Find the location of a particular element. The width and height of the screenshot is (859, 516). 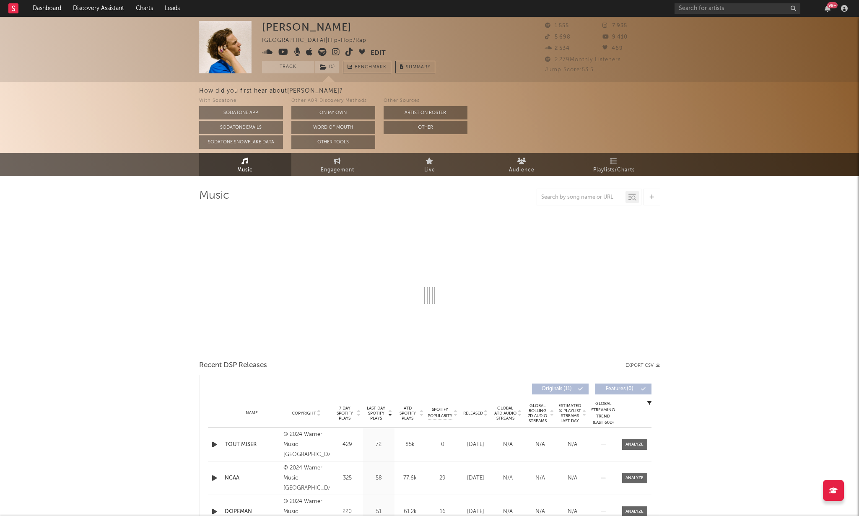

button: Features(0) is located at coordinates (623, 389).